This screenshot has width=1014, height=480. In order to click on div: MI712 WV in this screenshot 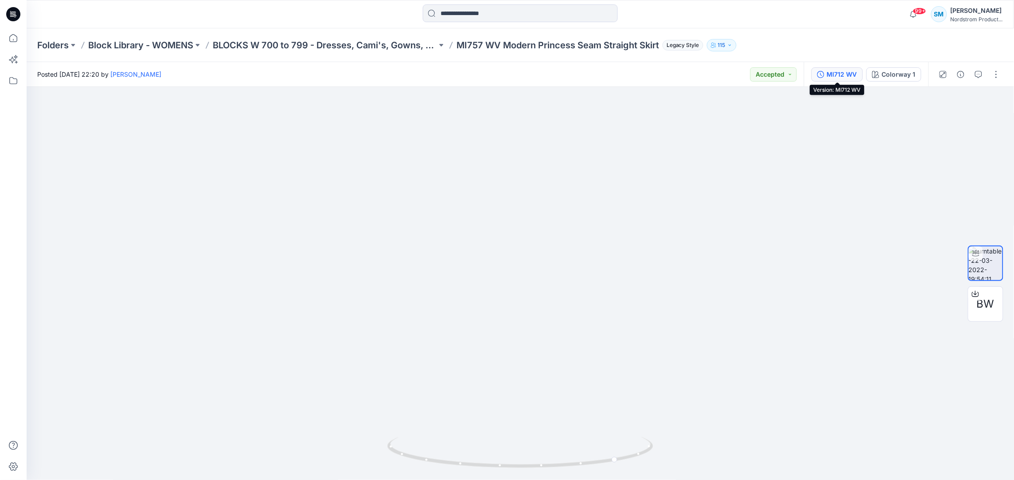, I will do `click(842, 74)`.